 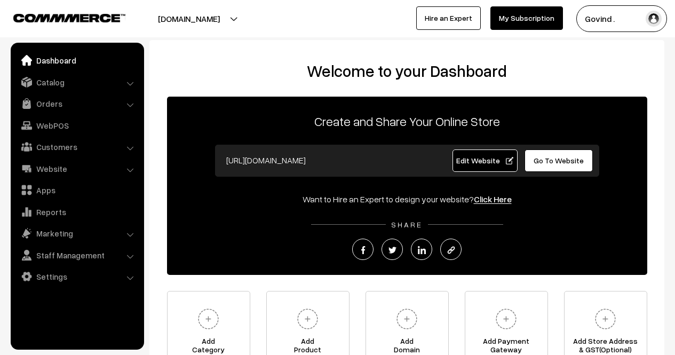 What do you see at coordinates (77, 169) in the screenshot?
I see `a: Website` at bounding box center [77, 169].